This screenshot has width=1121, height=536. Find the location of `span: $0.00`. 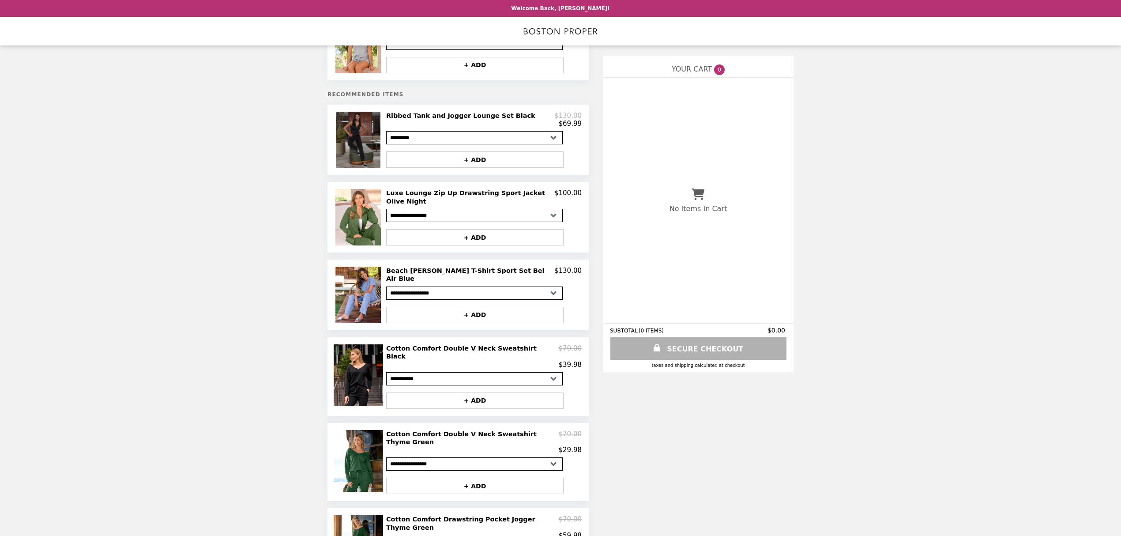

span: $0.00 is located at coordinates (777, 330).